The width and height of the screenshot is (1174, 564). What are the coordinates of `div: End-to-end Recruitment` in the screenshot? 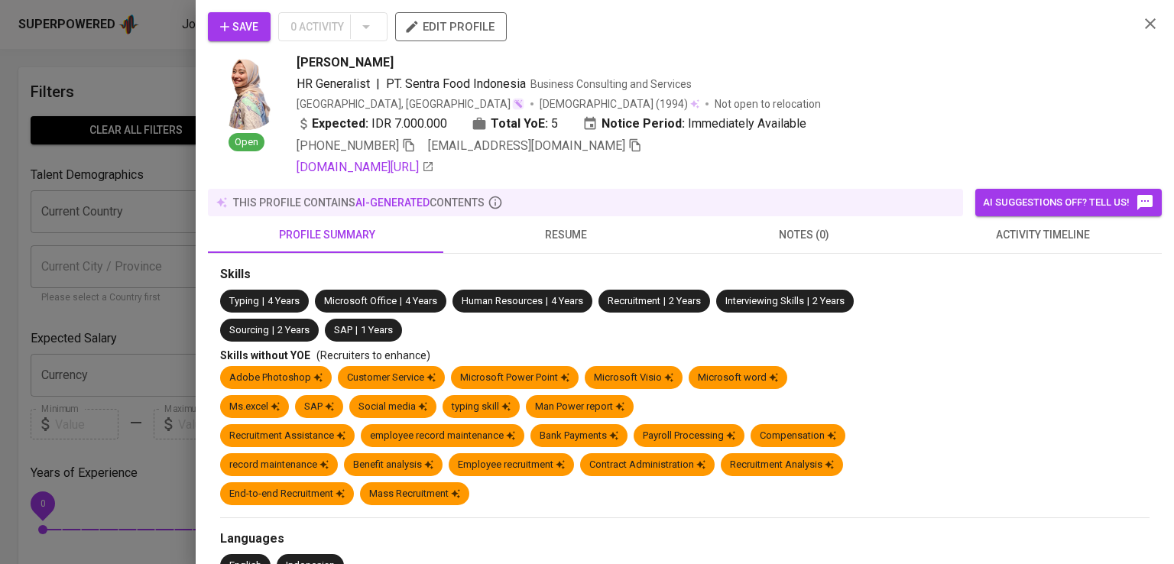 It's located at (287, 494).